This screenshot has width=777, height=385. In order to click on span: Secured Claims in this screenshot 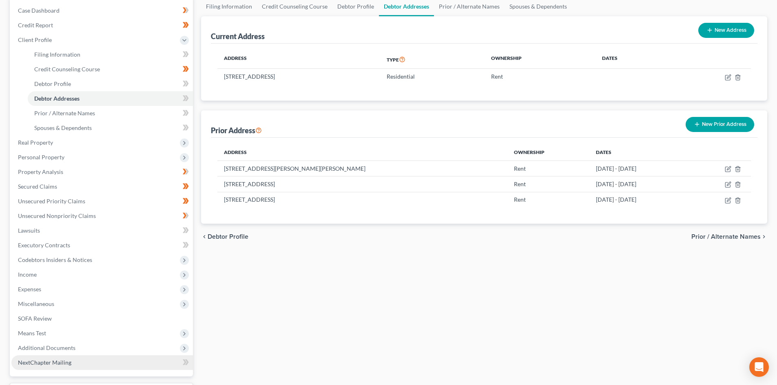, I will do `click(38, 186)`.